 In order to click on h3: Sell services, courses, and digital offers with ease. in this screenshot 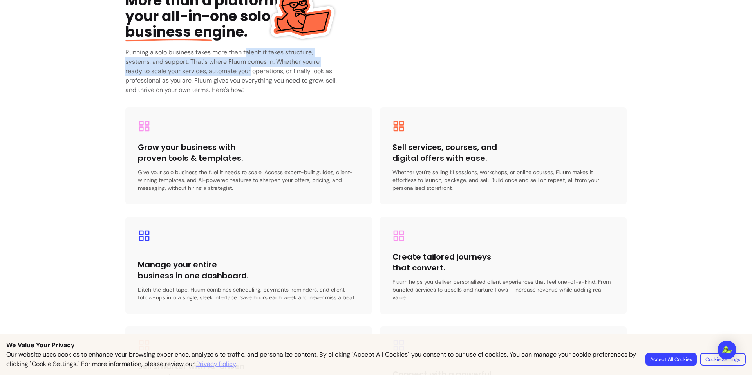, I will do `click(448, 153)`.